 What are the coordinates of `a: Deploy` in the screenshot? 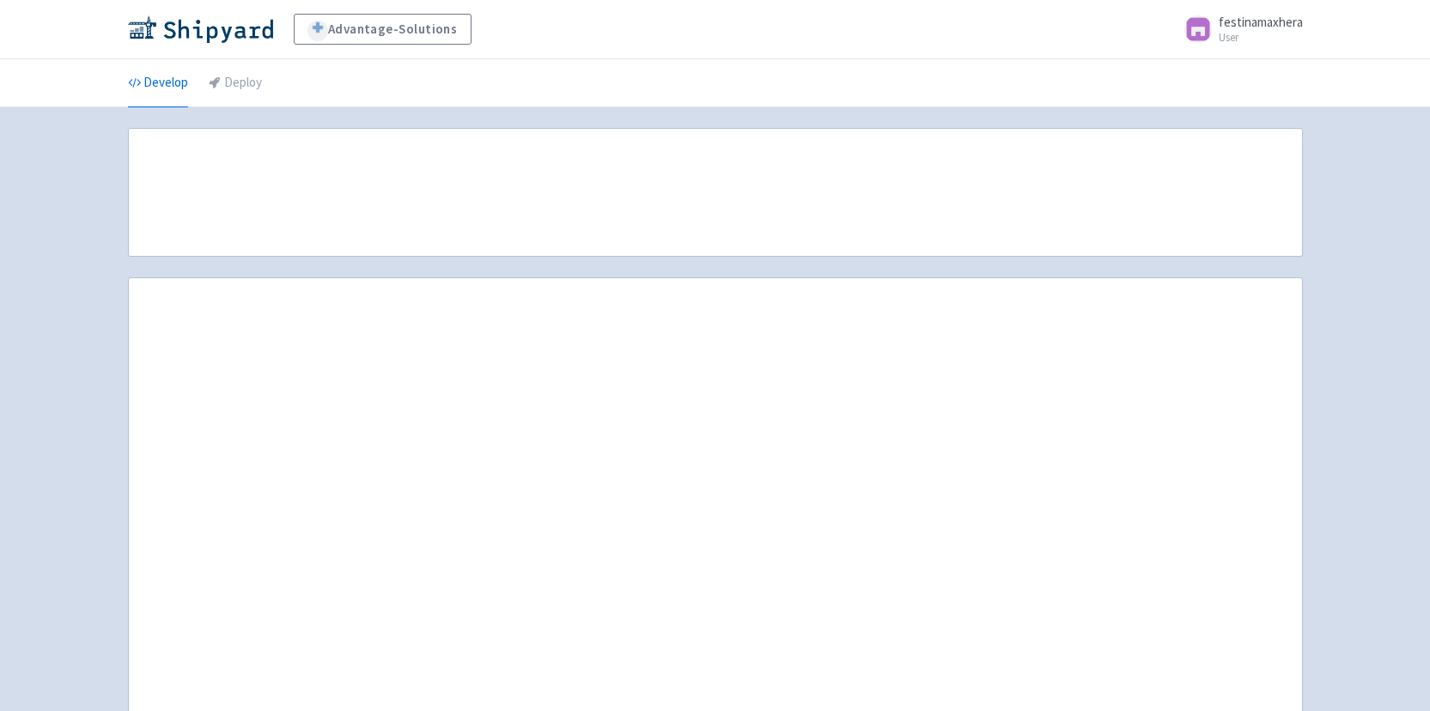 It's located at (235, 83).